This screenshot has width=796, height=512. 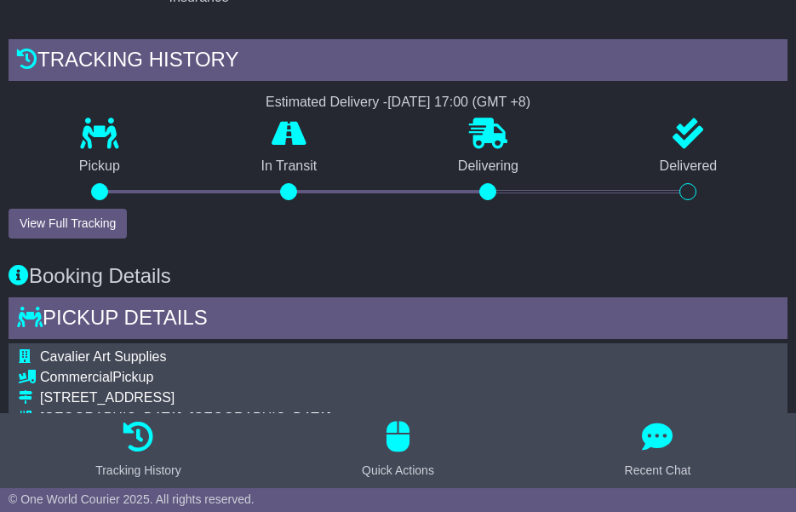 What do you see at coordinates (67, 223) in the screenshot?
I see `button: View Full Tracking` at bounding box center [67, 223].